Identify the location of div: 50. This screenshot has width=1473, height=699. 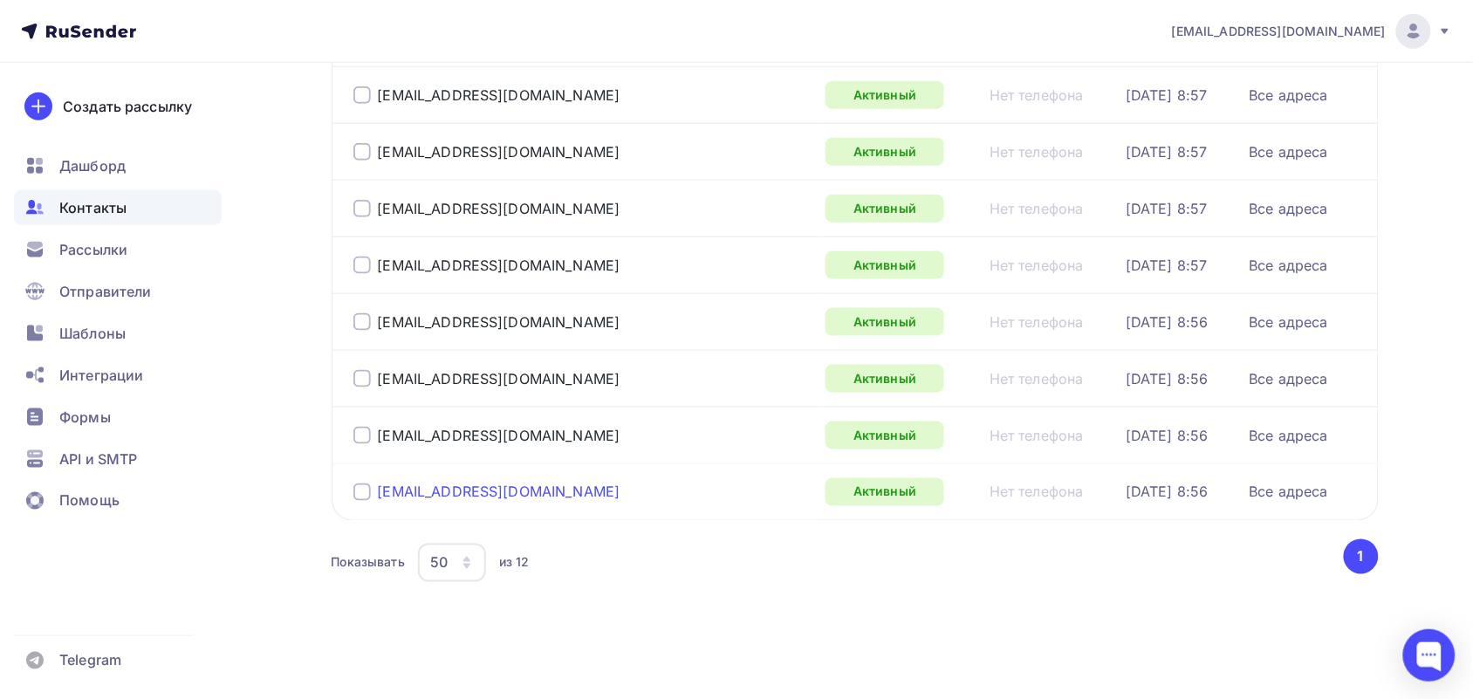
(439, 563).